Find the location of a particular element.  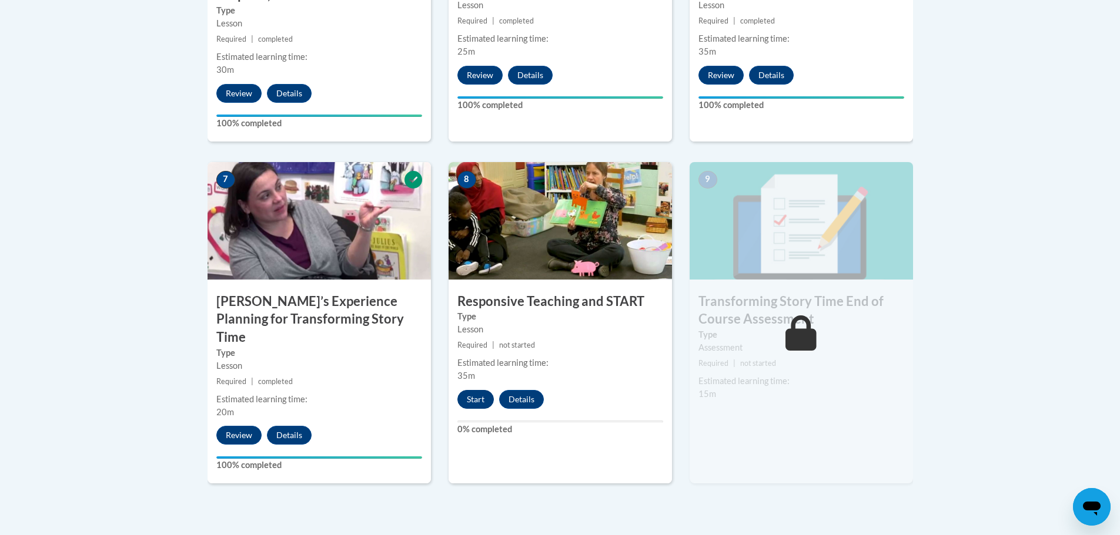

span: 20m is located at coordinates (225, 412).